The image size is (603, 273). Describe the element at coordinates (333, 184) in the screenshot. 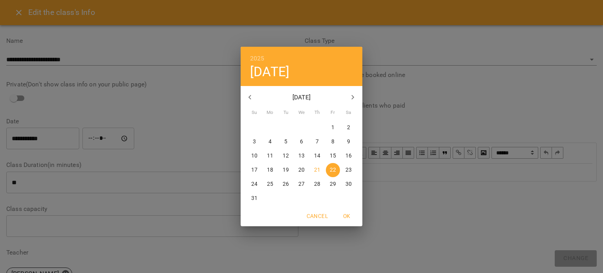

I see `p: 29` at that location.